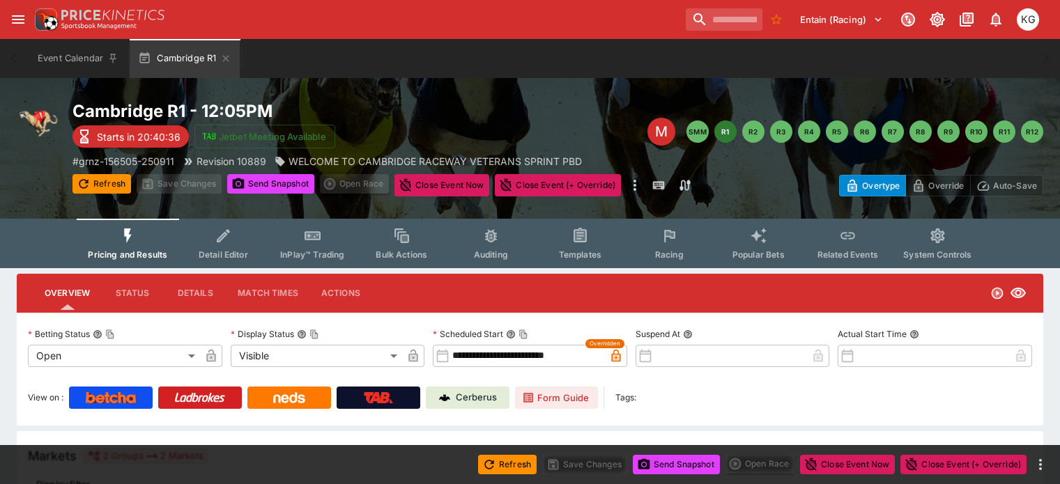 This screenshot has width=1060, height=484. I want to click on button: Toggle light/dark mode, so click(937, 20).